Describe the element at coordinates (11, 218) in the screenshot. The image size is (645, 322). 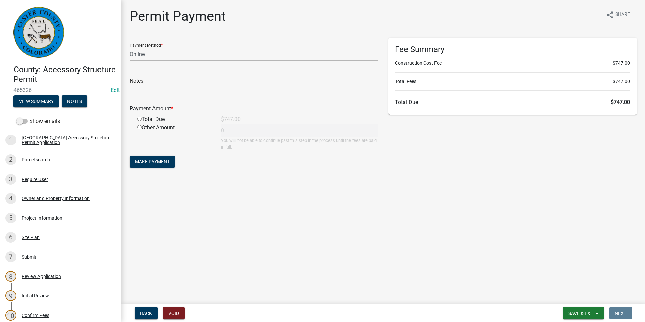
I see `div: 5` at that location.